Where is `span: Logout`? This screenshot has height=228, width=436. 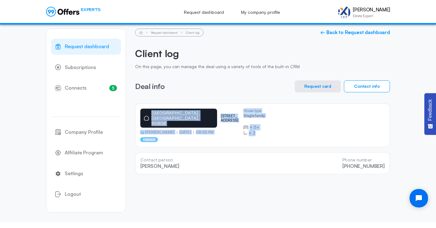 span: Logout is located at coordinates (73, 194).